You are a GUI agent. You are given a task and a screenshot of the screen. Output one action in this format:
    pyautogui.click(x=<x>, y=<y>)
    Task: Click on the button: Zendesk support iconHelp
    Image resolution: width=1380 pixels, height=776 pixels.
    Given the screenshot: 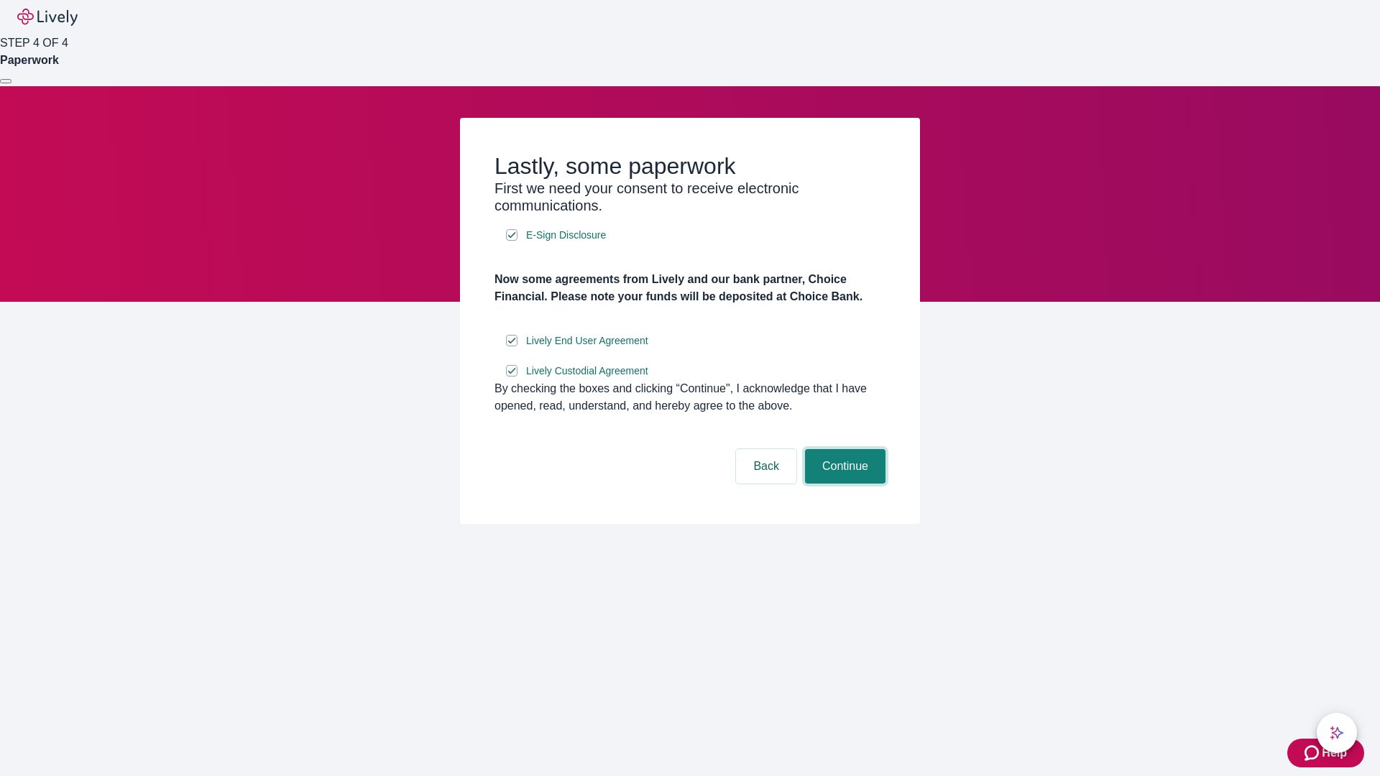 What is the action you would take?
    pyautogui.click(x=1325, y=753)
    